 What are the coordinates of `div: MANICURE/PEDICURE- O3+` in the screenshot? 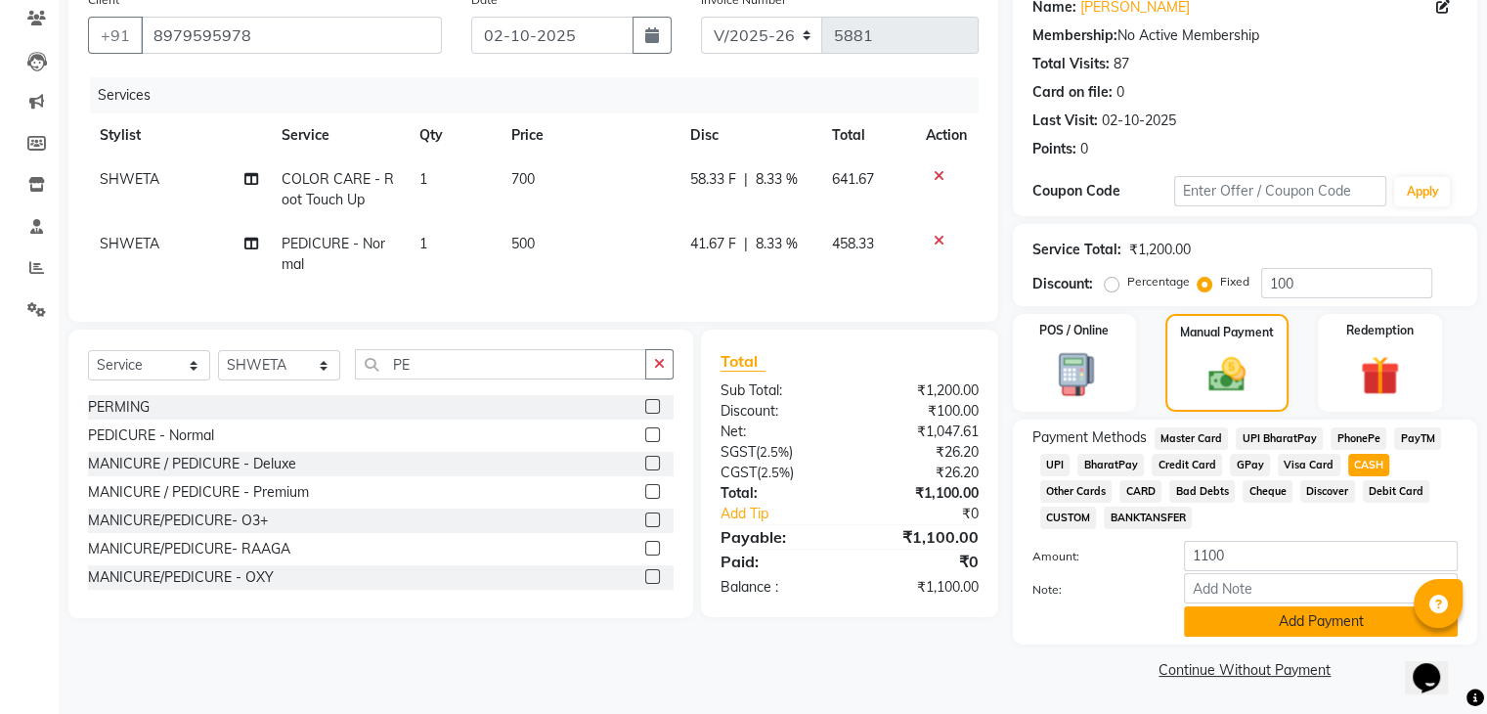 It's located at (178, 520).